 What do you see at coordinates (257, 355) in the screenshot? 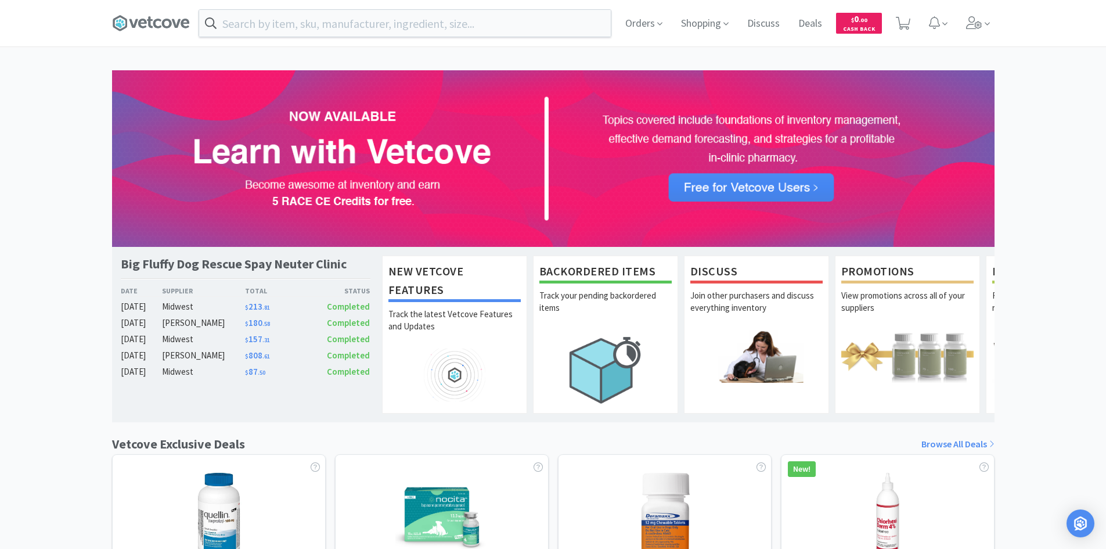
I see `span: 808` at bounding box center [257, 355].